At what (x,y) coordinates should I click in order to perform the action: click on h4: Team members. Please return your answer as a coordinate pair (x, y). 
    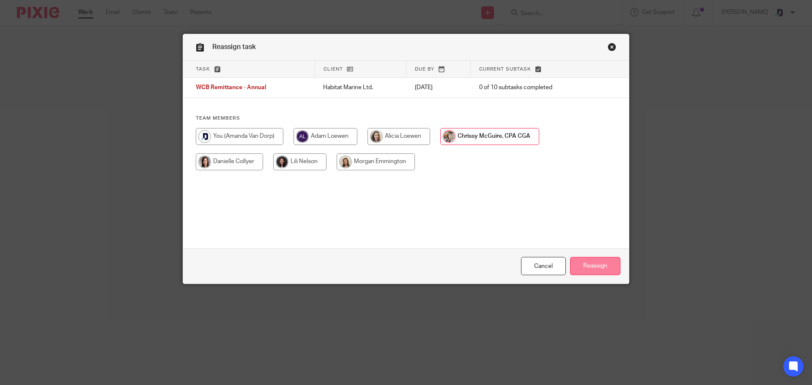
    Looking at the image, I should click on (406, 118).